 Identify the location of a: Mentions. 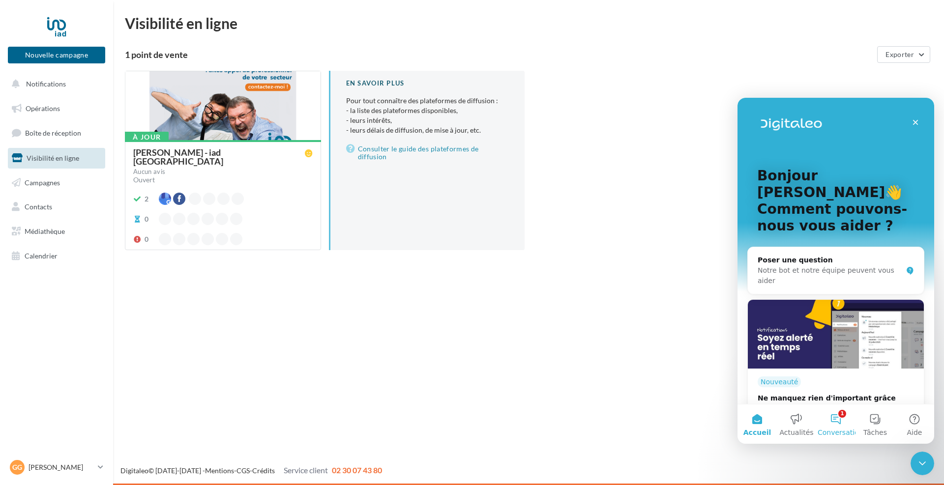
(219, 471).